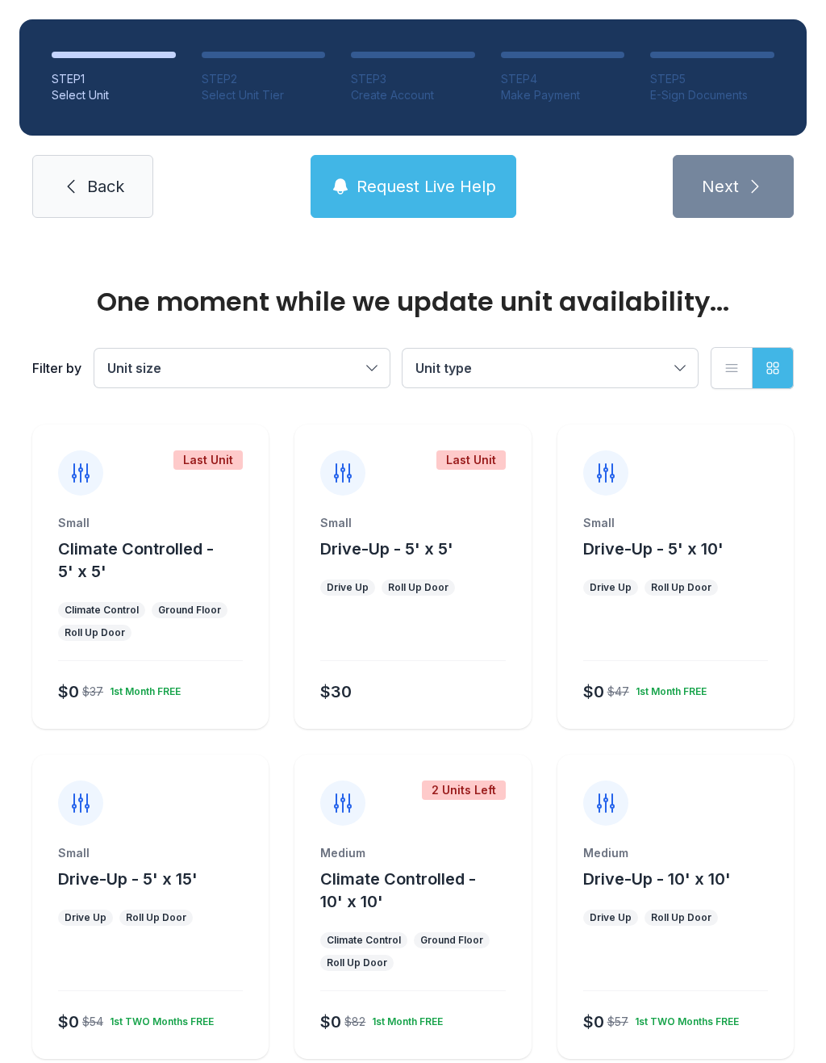 The image size is (826, 1063). What do you see at coordinates (618, 692) in the screenshot?
I see `div: $47` at bounding box center [618, 692].